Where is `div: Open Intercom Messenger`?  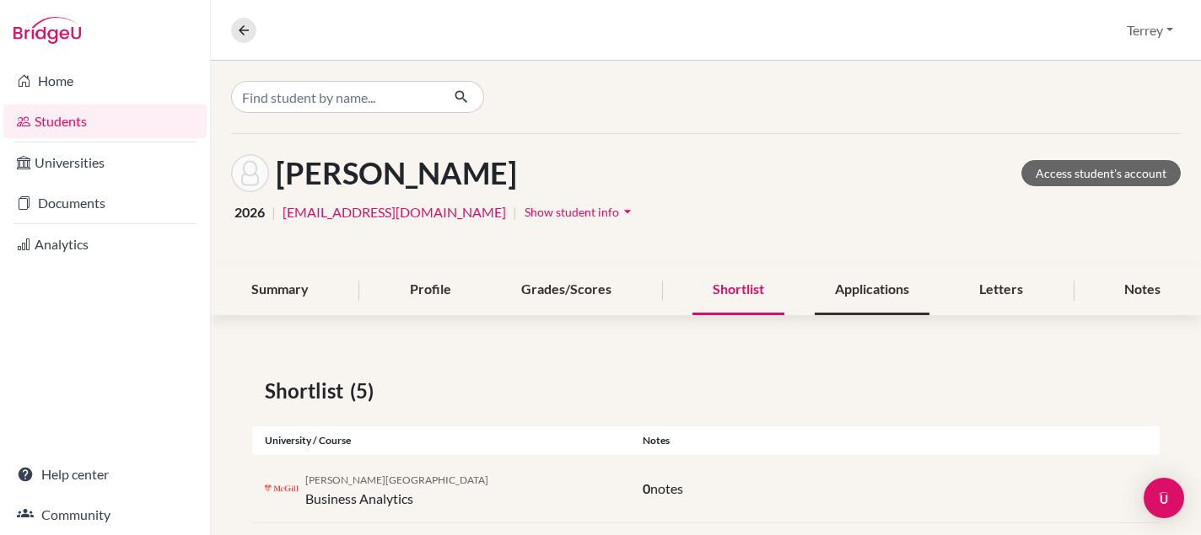 div: Open Intercom Messenger is located at coordinates (1163, 498).